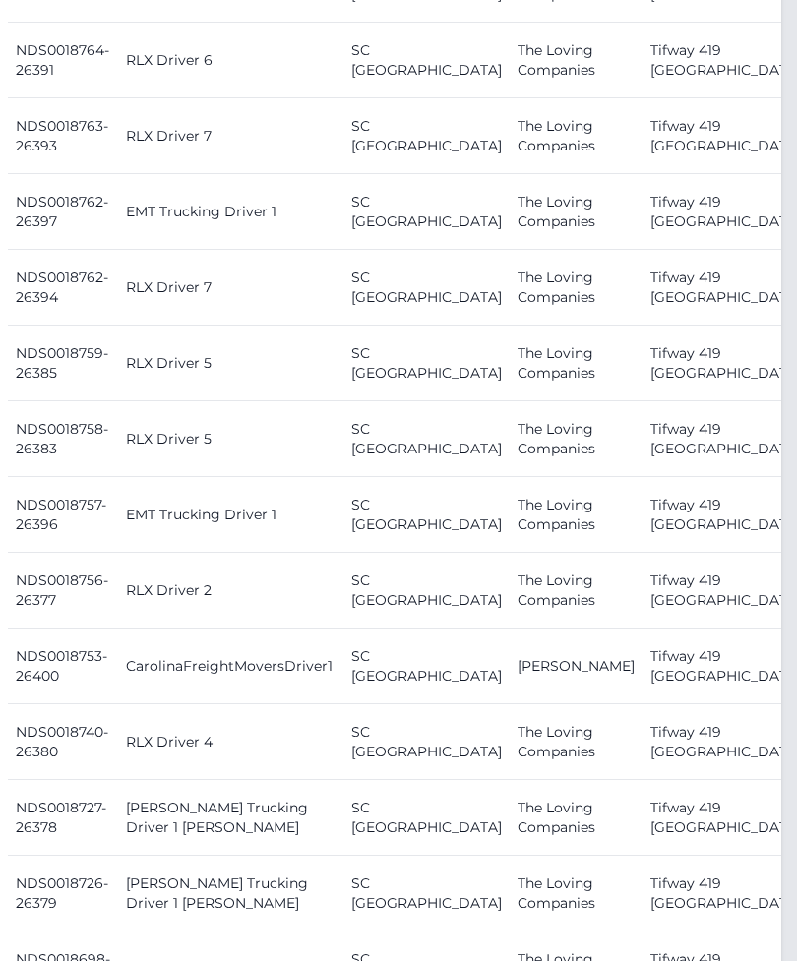  What do you see at coordinates (63, 590) in the screenshot?
I see `td: NDS0018756-26377` at bounding box center [63, 590].